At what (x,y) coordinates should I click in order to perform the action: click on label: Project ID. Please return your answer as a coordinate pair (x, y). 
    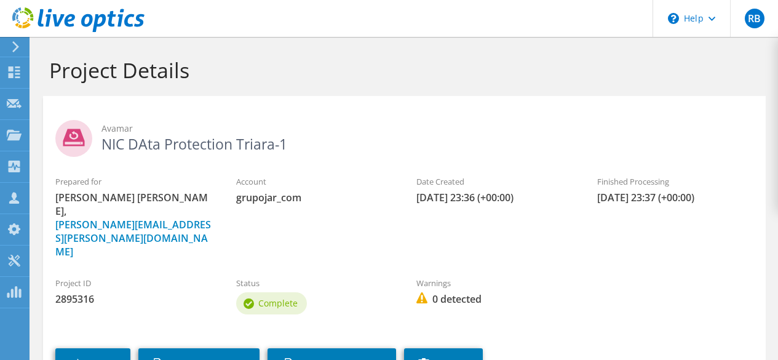
    Looking at the image, I should click on (134, 283).